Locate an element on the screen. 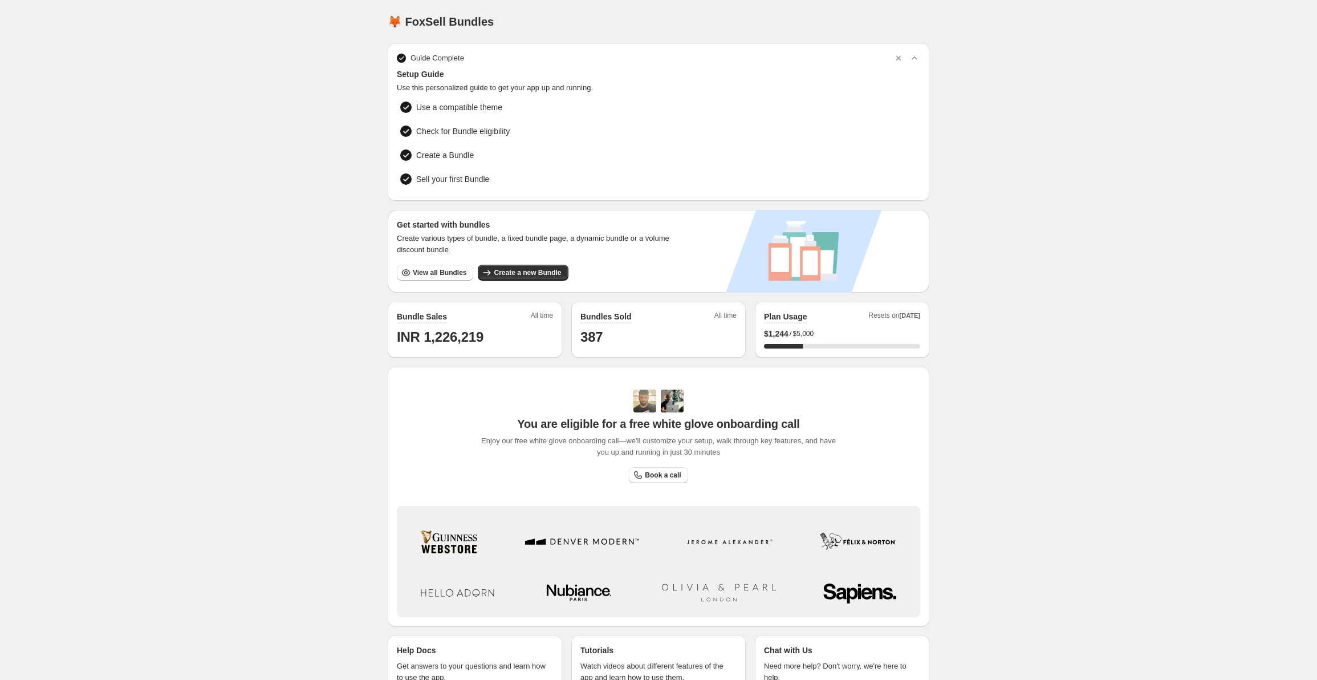  span: Create a Bundle is located at coordinates (445, 155).